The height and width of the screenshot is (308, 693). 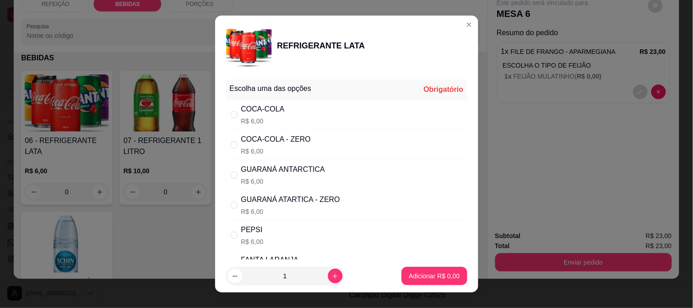 I want to click on button: decrease-product-quantity, so click(x=235, y=276).